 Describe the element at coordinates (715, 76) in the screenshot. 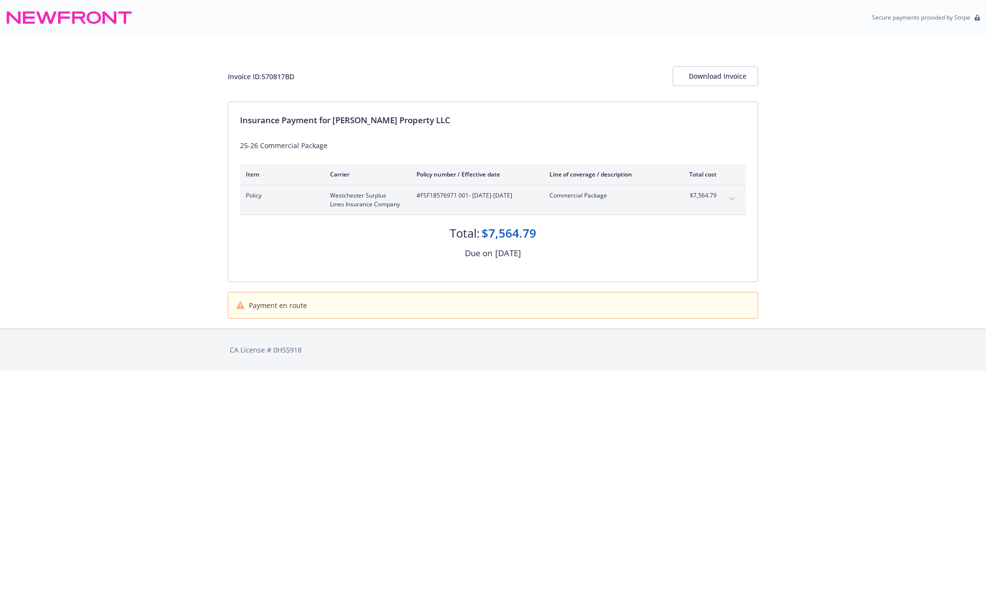

I see `div: Download Invoice` at that location.